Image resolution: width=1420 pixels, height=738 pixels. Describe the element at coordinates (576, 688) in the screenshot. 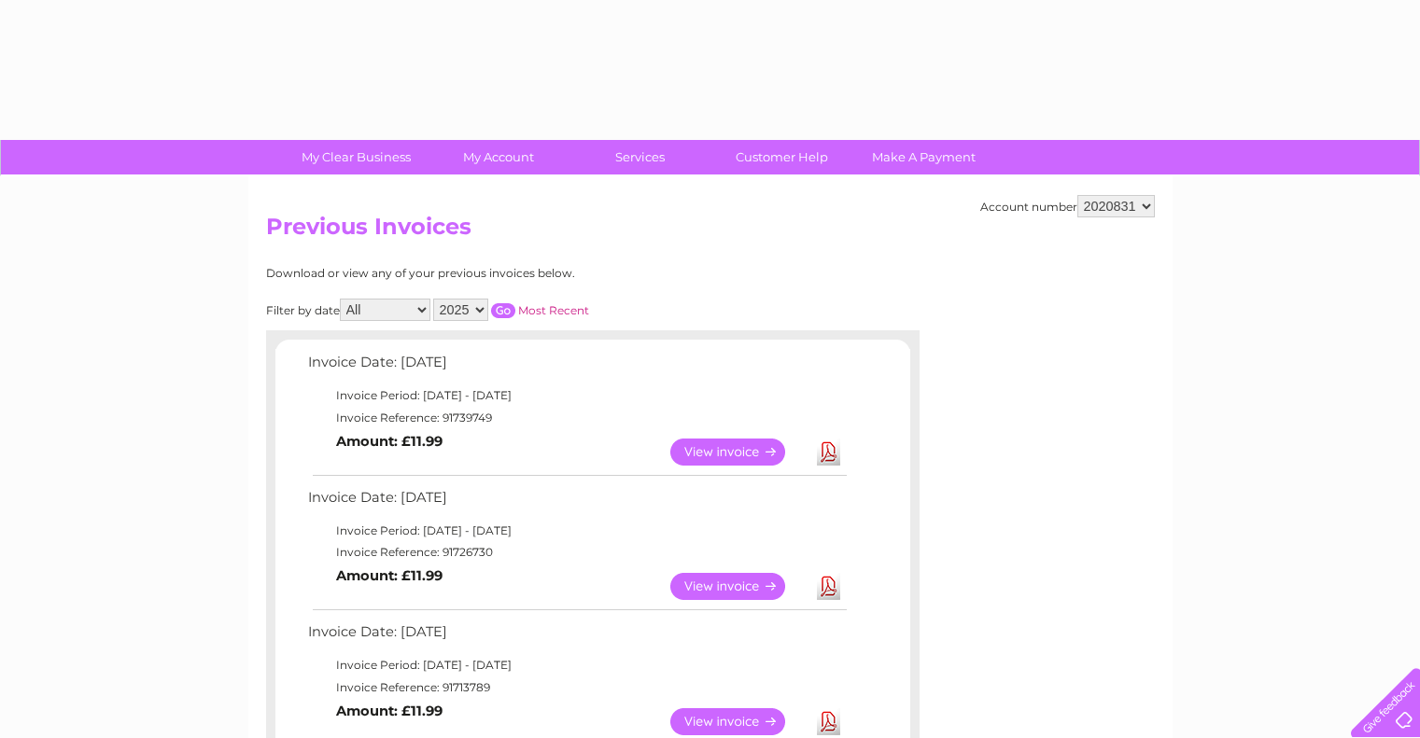

I see `td: Invoice Reference: 91713789` at that location.